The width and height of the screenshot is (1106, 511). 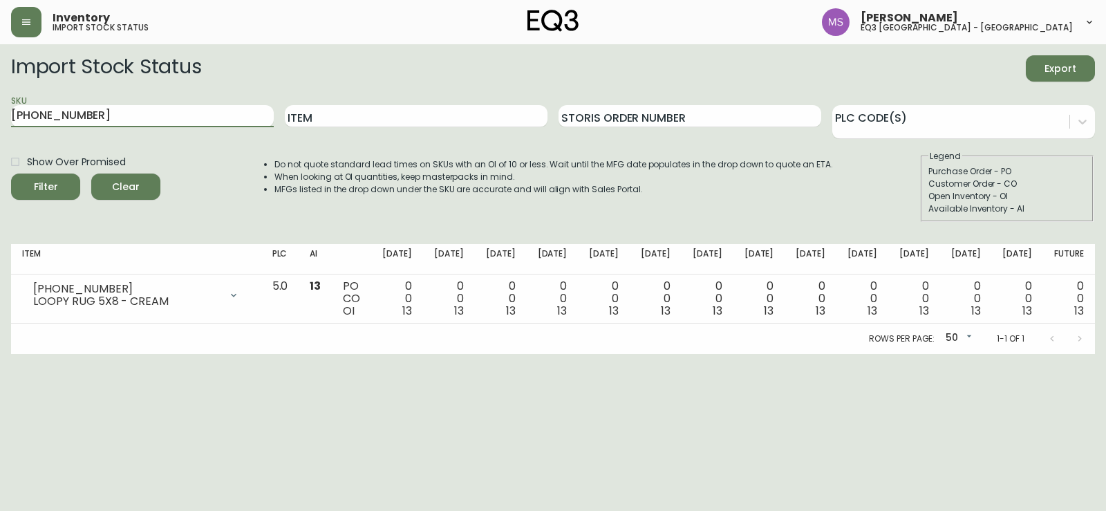 What do you see at coordinates (1007, 184) in the screenshot?
I see `div: Customer Order - CO` at bounding box center [1007, 184].